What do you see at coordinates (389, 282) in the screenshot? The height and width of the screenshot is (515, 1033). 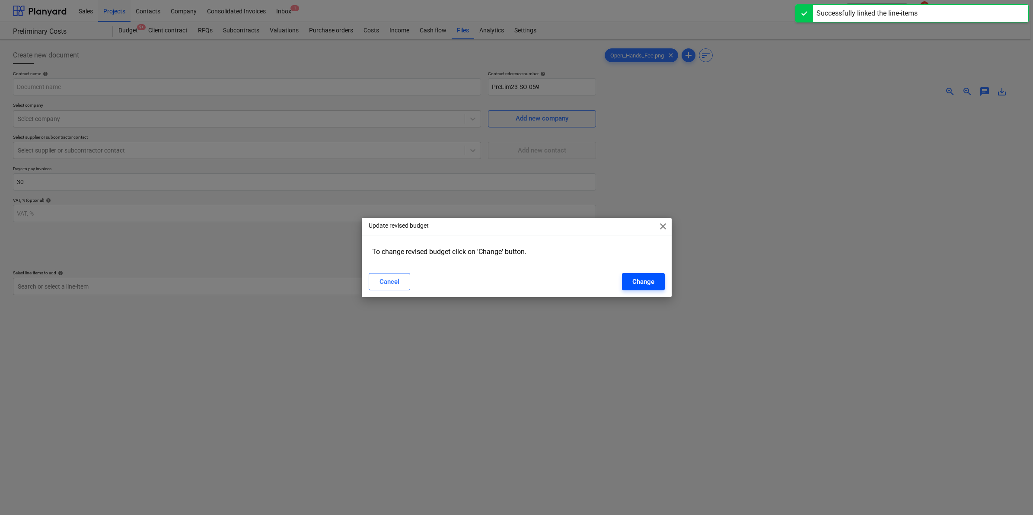 I see `div: Cancel` at bounding box center [389, 282].